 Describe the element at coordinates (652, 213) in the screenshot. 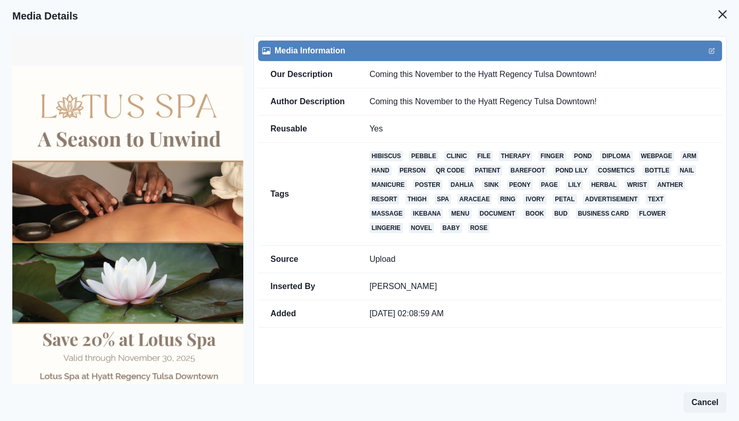

I see `a: flower` at that location.